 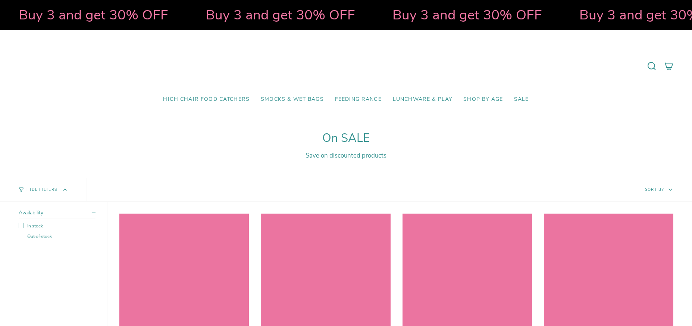 I want to click on span: High Chair Food Catchers, so click(x=206, y=99).